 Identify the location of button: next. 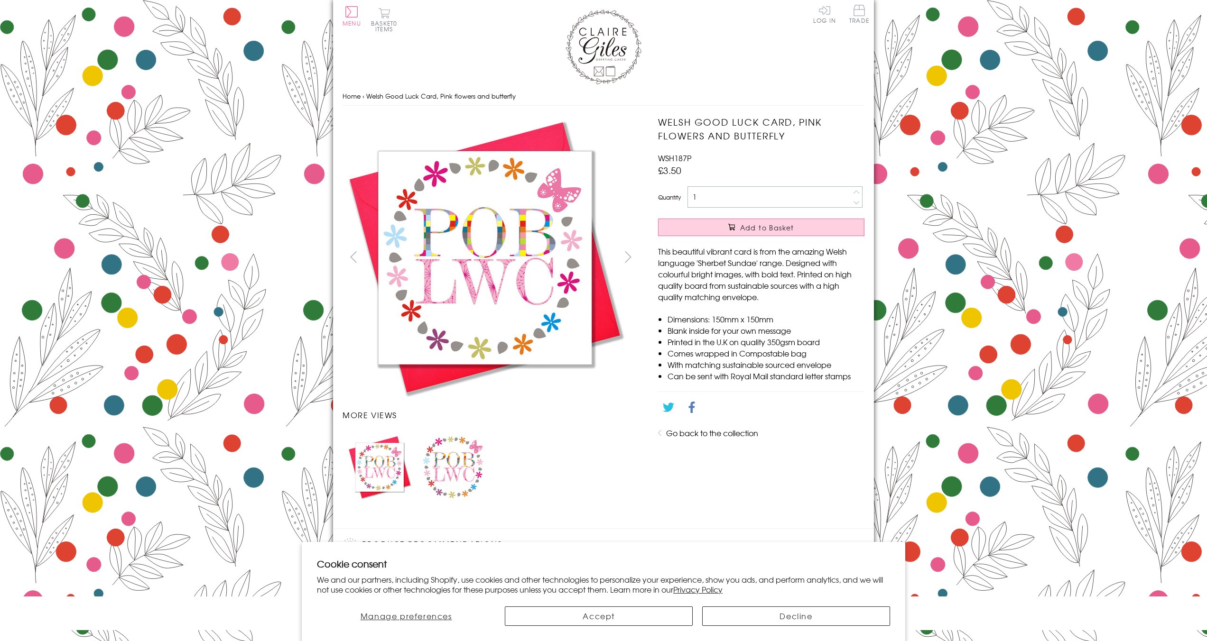
(628, 257).